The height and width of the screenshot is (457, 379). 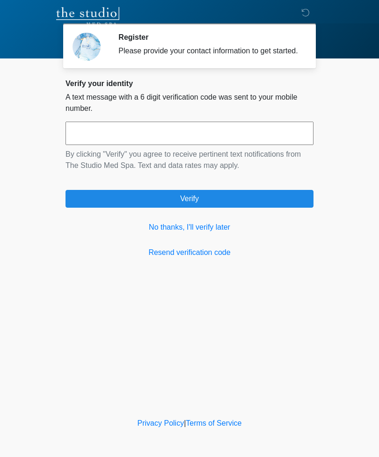 What do you see at coordinates (189, 227) in the screenshot?
I see `a: No thanks, I'll verify later` at bounding box center [189, 227].